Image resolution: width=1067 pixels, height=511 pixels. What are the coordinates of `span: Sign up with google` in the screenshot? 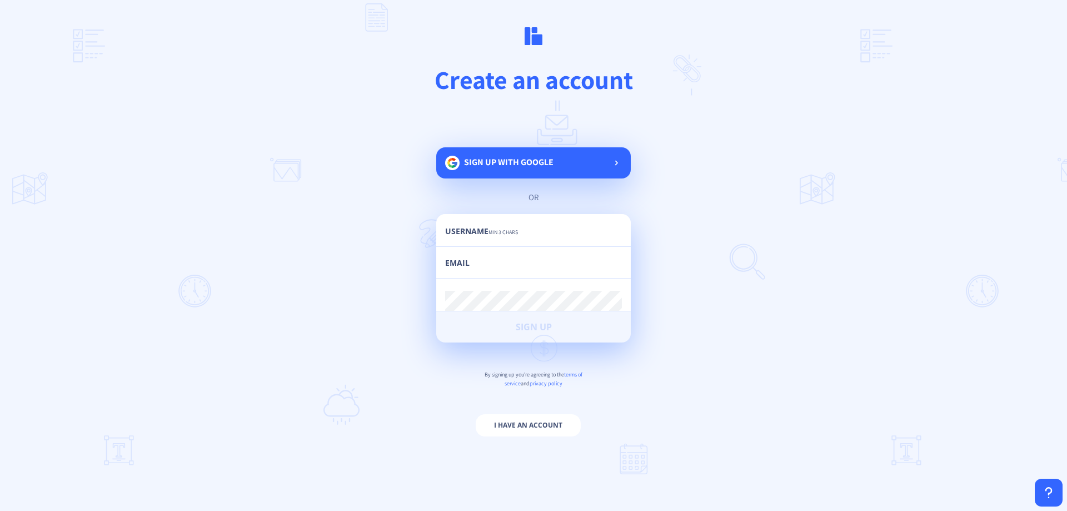 It's located at (509, 162).